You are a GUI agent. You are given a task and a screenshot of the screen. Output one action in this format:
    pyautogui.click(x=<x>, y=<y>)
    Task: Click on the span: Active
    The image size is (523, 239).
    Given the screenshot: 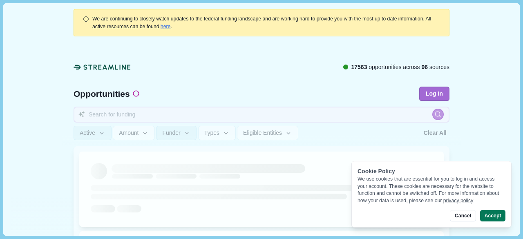 What is the action you would take?
    pyautogui.click(x=87, y=133)
    